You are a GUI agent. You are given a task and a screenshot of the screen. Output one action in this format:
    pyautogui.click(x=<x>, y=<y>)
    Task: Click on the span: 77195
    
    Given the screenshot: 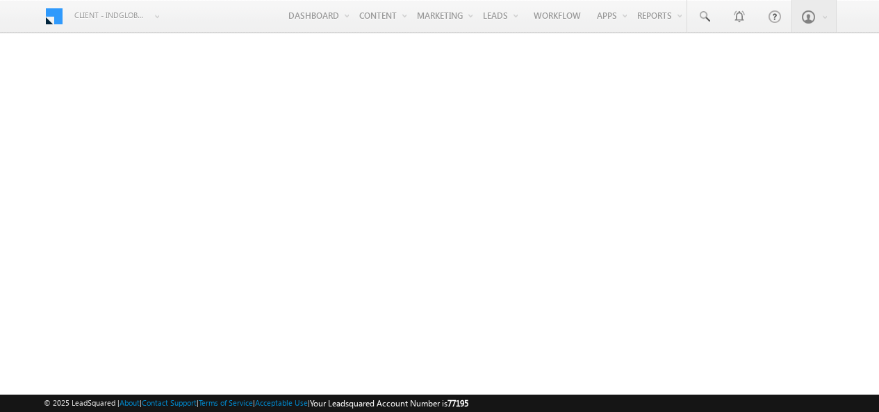 What is the action you would take?
    pyautogui.click(x=458, y=403)
    